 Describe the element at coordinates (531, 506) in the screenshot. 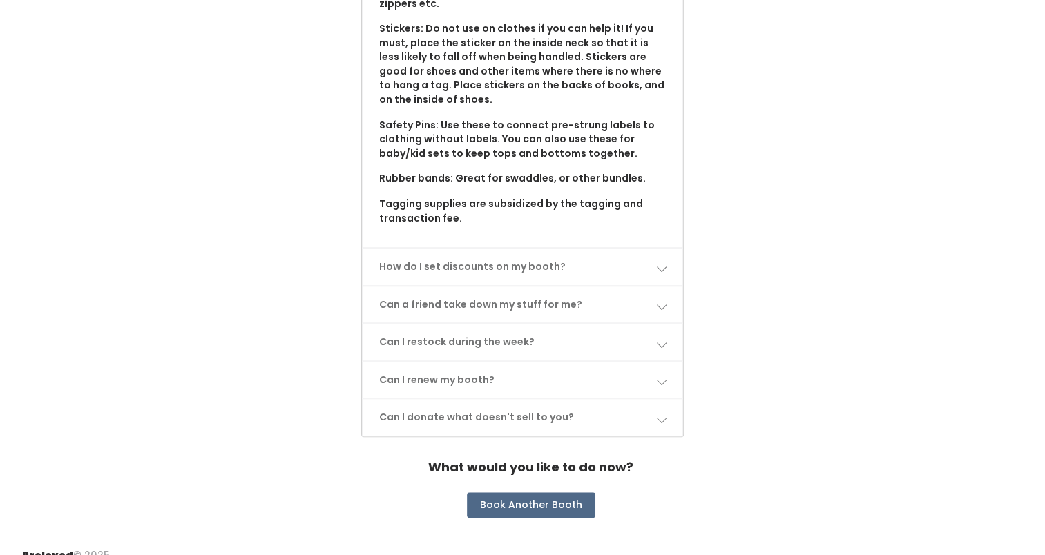

I see `button: Book Another Booth` at that location.